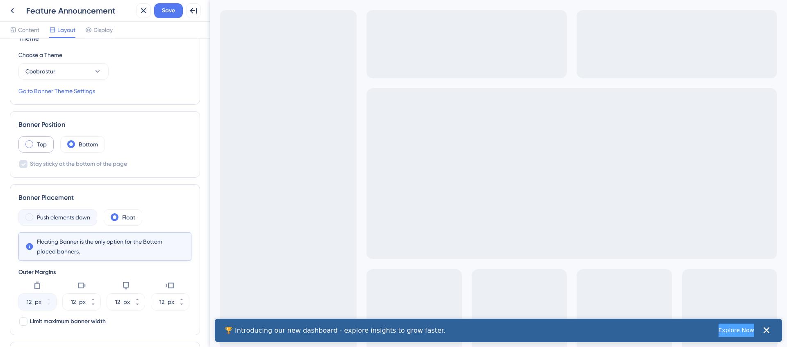 This screenshot has height=347, width=787. What do you see at coordinates (29, 30) in the screenshot?
I see `span: Content` at bounding box center [29, 30].